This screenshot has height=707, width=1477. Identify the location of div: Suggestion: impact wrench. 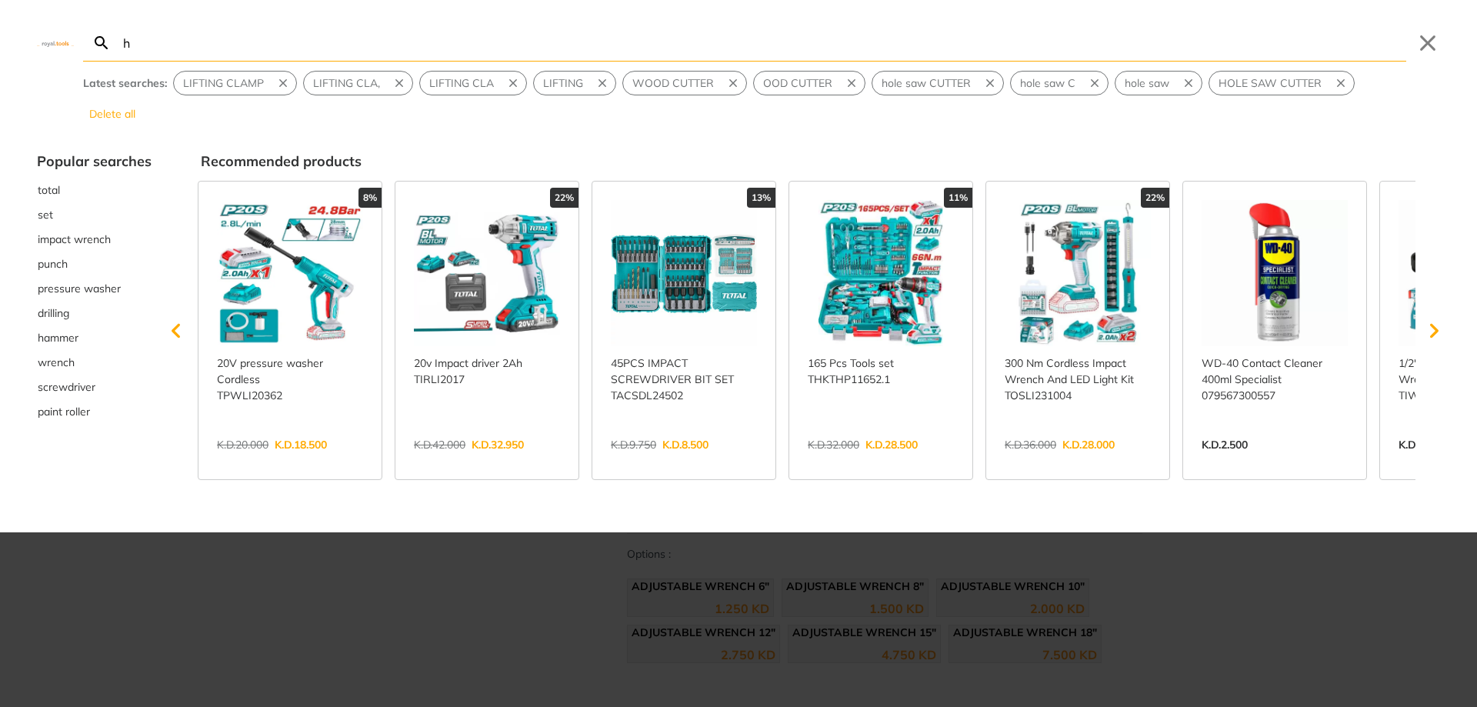
(94, 239).